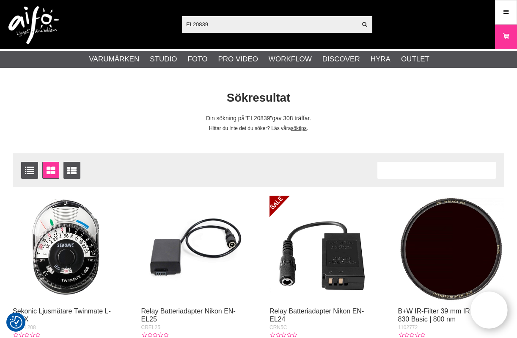 The image size is (517, 338). Describe the element at coordinates (72, 170) in the screenshot. I see `a: Utökad listvisning` at that location.